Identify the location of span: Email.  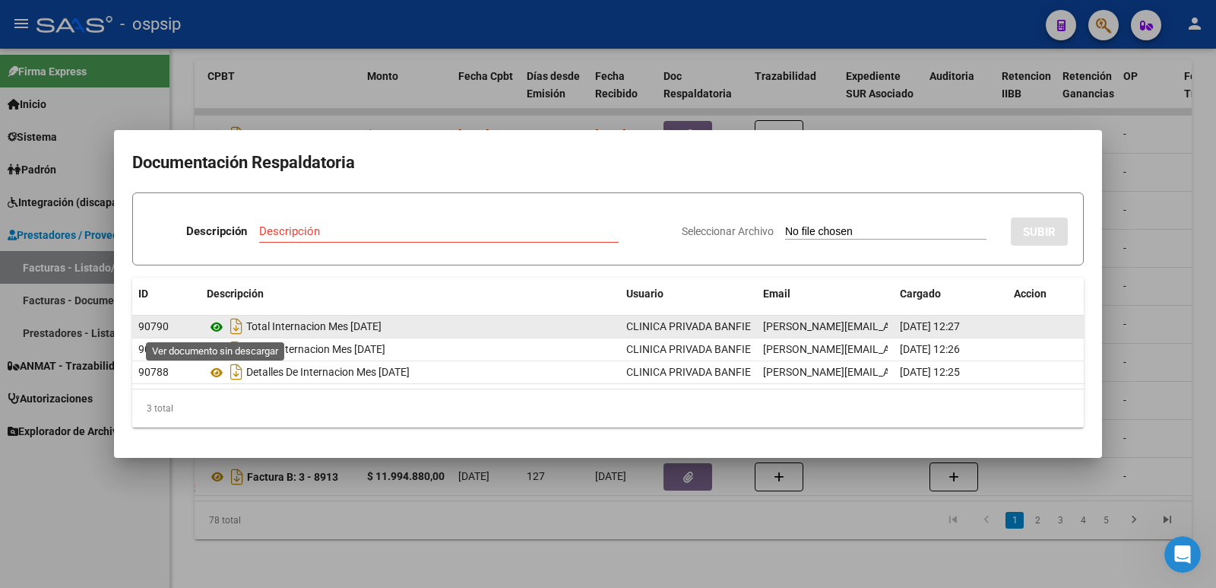
(777, 293).